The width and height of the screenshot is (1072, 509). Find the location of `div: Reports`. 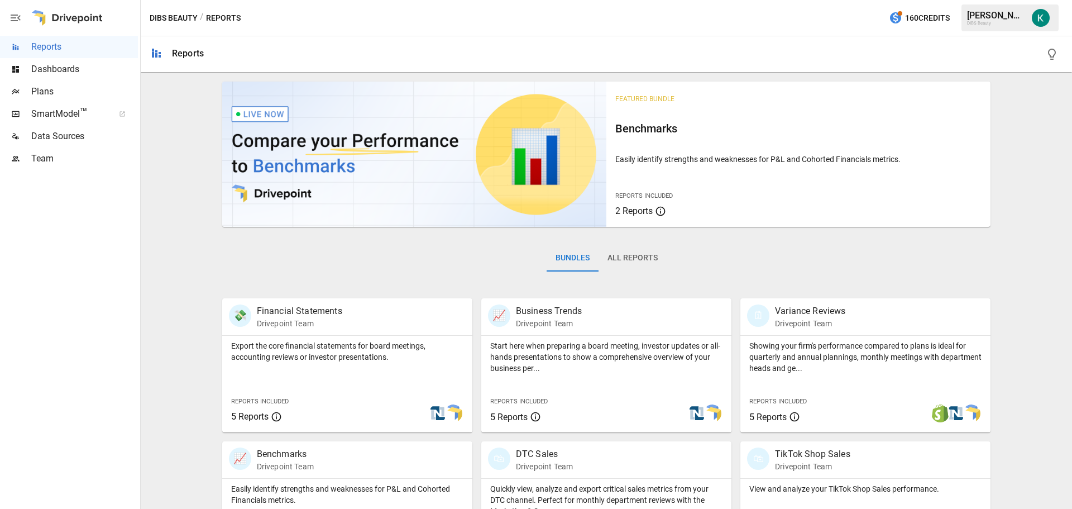

div: Reports is located at coordinates (188, 53).